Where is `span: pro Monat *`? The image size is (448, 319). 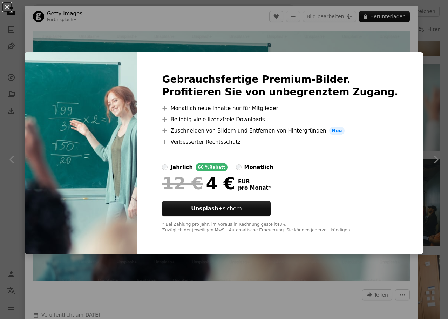
span: pro Monat * is located at coordinates (254, 188).